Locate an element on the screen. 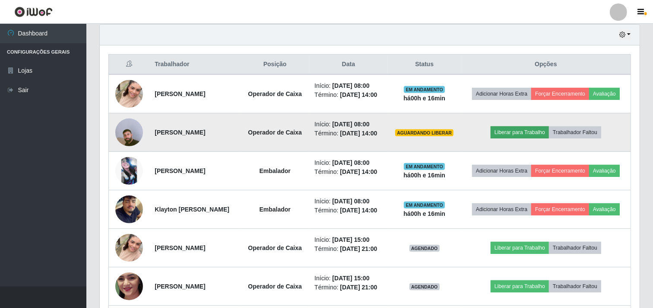 The image size is (653, 308). th: Status is located at coordinates (425, 64).